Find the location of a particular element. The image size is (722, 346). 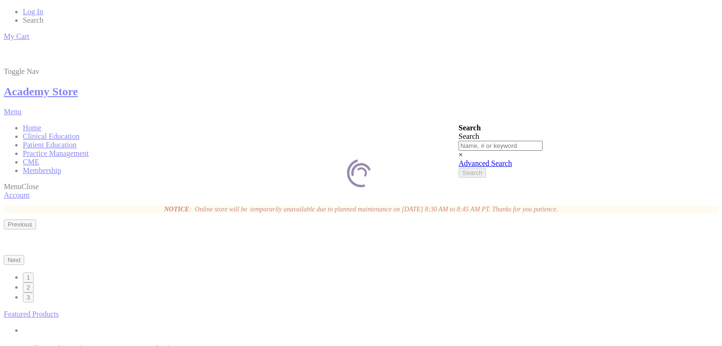

strong: Search is located at coordinates (469, 128).